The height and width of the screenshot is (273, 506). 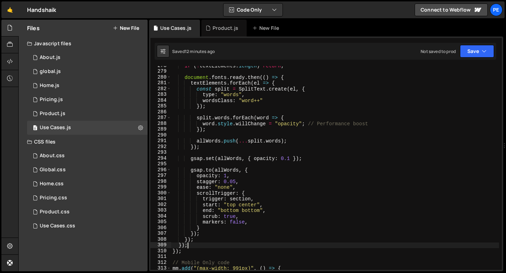 What do you see at coordinates (87, 156) in the screenshot?
I see `div: 16572/45487.css` at bounding box center [87, 156].